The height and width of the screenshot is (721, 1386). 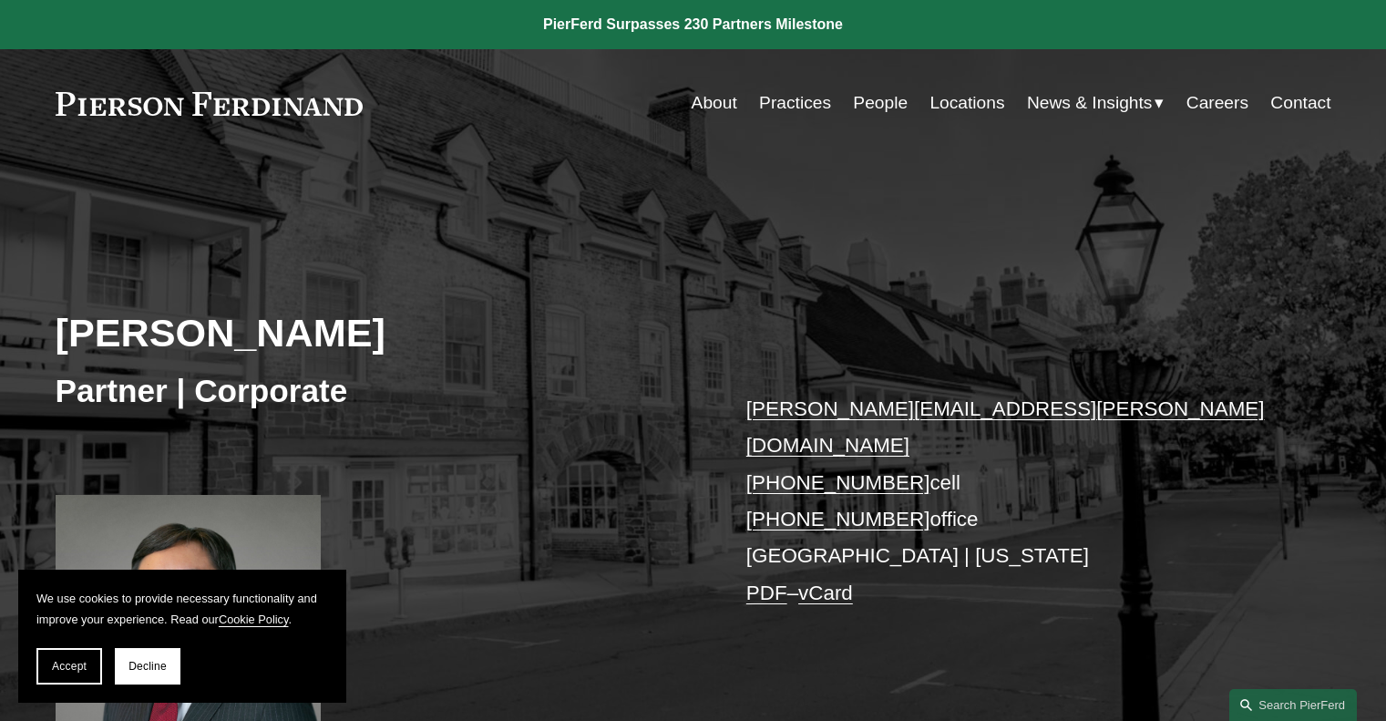 I want to click on a: Practices, so click(x=795, y=103).